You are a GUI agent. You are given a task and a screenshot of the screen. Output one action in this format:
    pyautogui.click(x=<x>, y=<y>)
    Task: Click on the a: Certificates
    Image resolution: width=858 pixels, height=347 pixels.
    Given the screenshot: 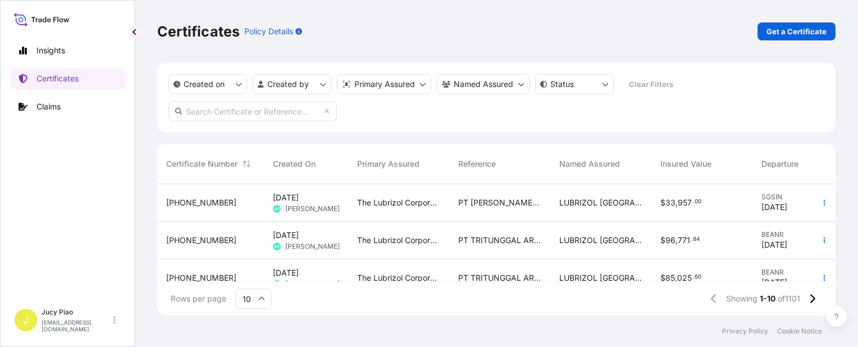 What is the action you would take?
    pyautogui.click(x=67, y=79)
    